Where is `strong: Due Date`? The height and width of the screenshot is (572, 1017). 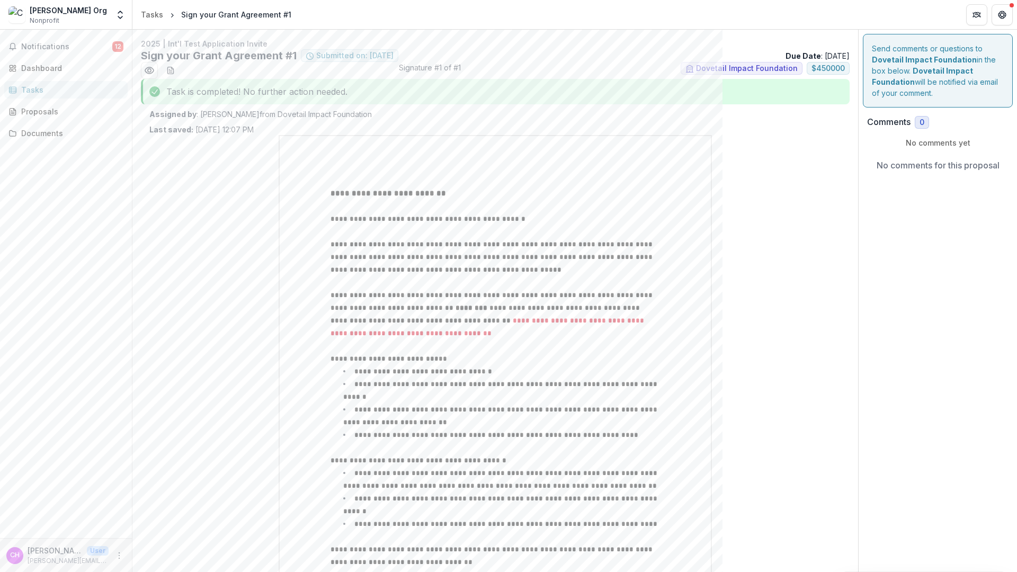 strong: Due Date is located at coordinates (803, 56).